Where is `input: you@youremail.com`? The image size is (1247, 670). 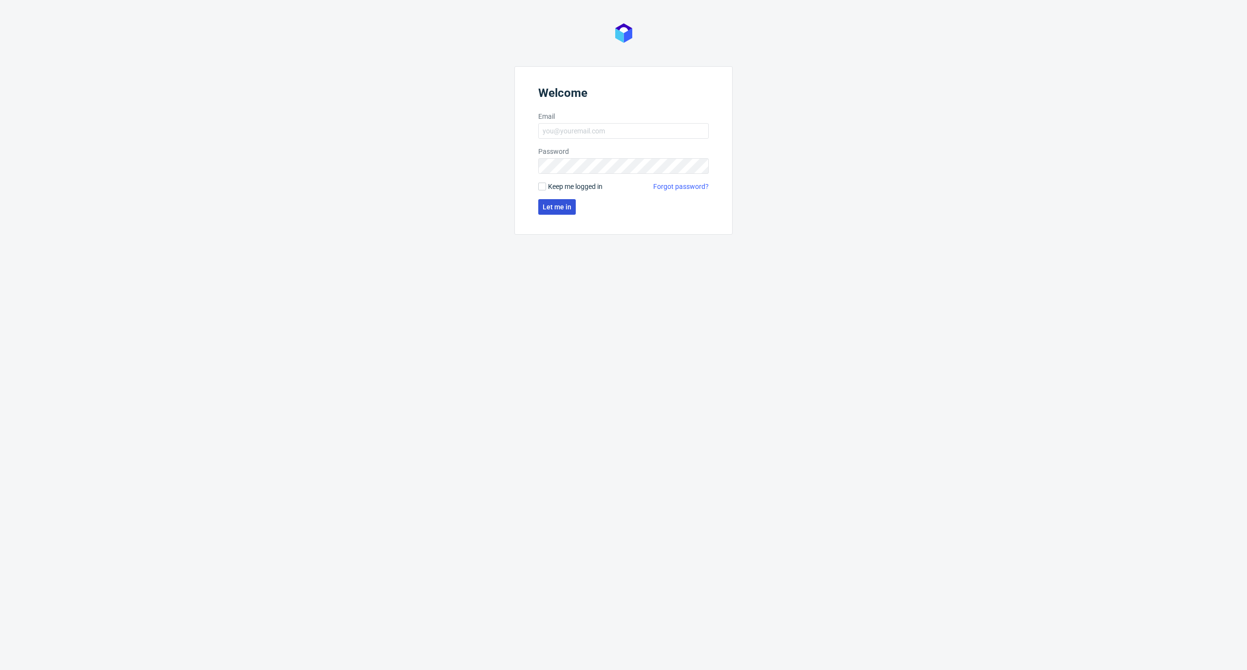 input: you@youremail.com is located at coordinates (624, 131).